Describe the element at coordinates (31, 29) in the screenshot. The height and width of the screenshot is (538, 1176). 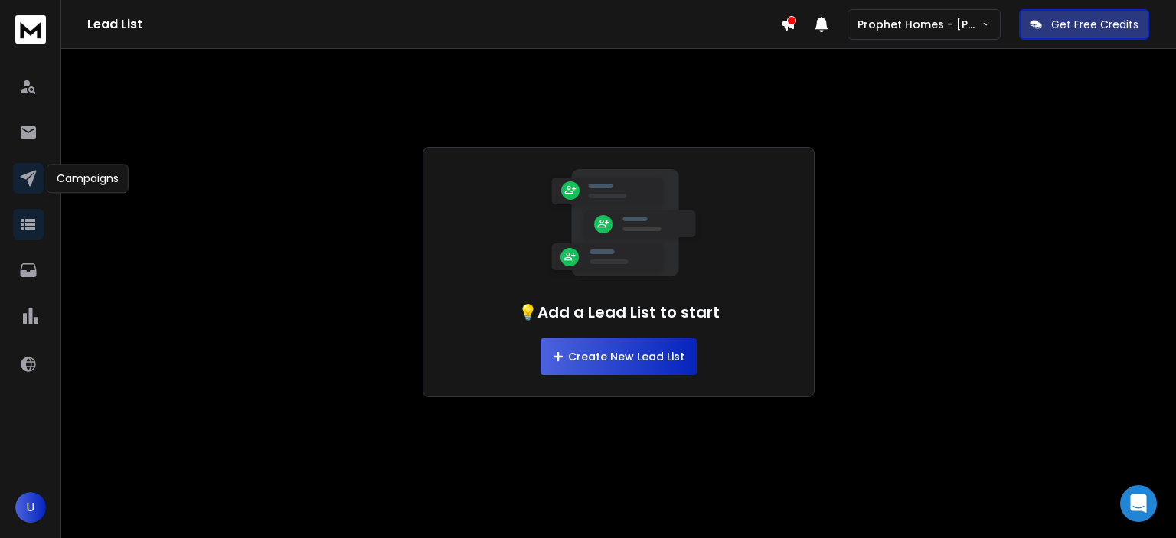
I see `img: logo` at that location.